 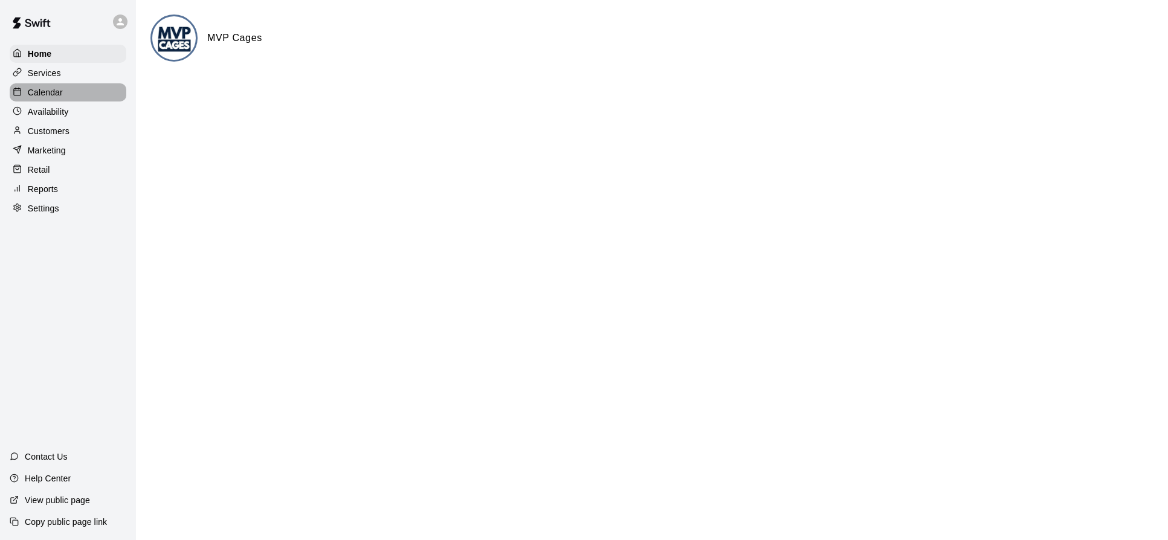 What do you see at coordinates (175, 39) in the screenshot?
I see `img: MVP Cages logo` at bounding box center [175, 39].